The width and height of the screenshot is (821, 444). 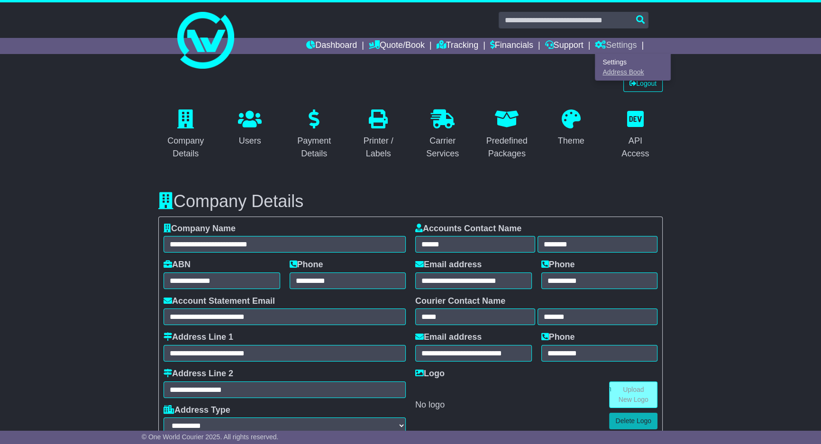 What do you see at coordinates (430, 405) in the screenshot?
I see `span: No logo` at bounding box center [430, 405].